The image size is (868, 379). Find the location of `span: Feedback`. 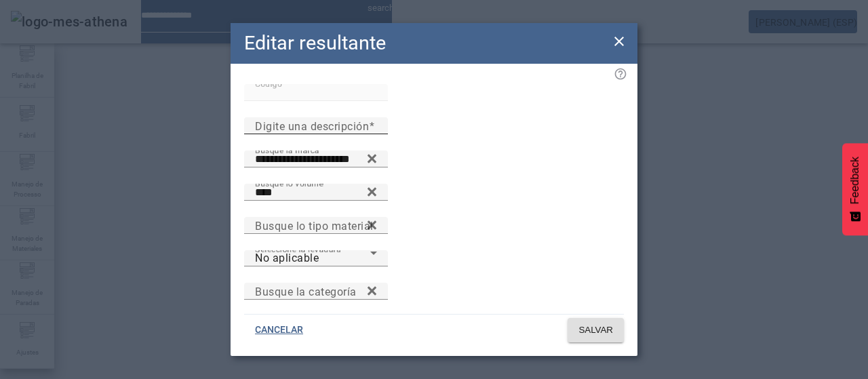

span: Feedback is located at coordinates (855, 180).